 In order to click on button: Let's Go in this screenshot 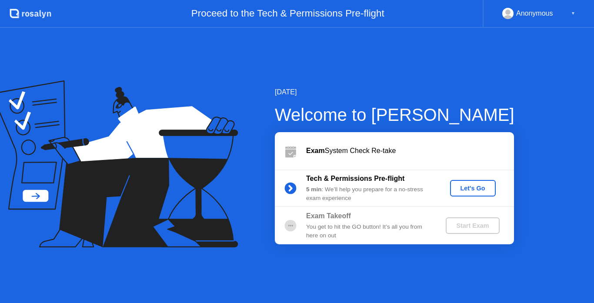, I will do `click(472, 188)`.